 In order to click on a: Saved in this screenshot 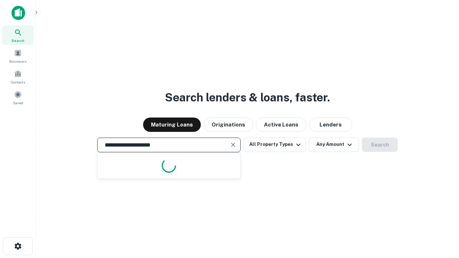, I will do `click(18, 98)`.